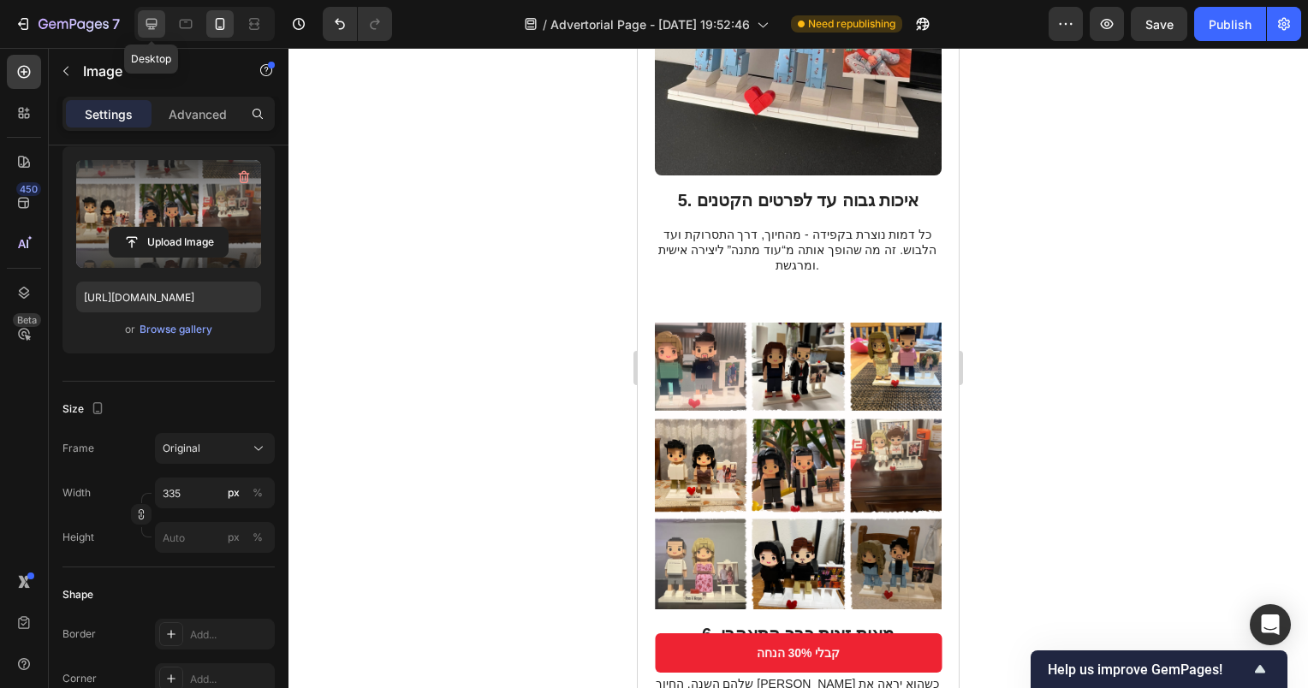 The height and width of the screenshot is (688, 1308). Describe the element at coordinates (85, 409) in the screenshot. I see `div: Size` at that location.